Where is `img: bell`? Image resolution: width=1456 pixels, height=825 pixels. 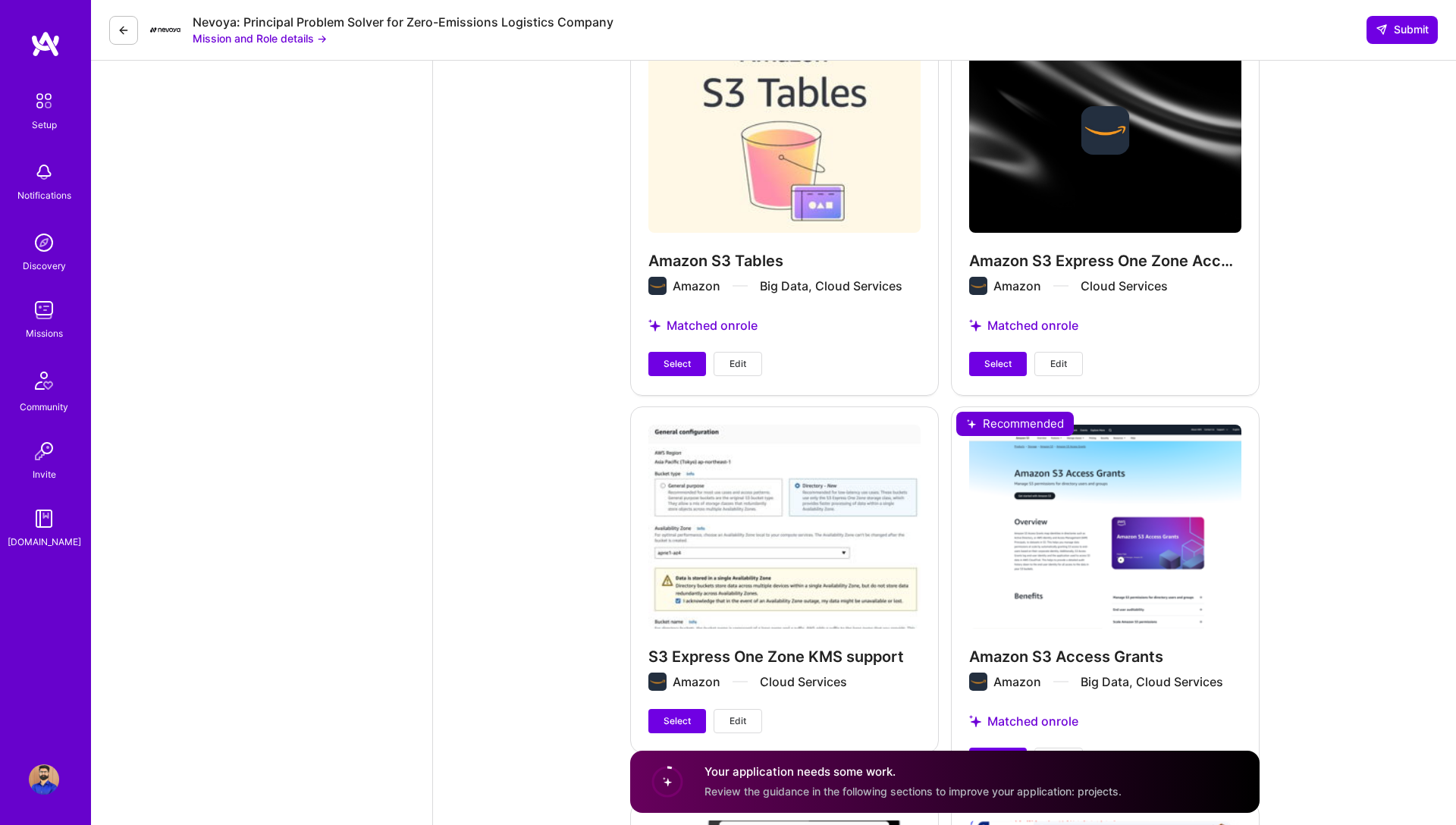 img: bell is located at coordinates (44, 172).